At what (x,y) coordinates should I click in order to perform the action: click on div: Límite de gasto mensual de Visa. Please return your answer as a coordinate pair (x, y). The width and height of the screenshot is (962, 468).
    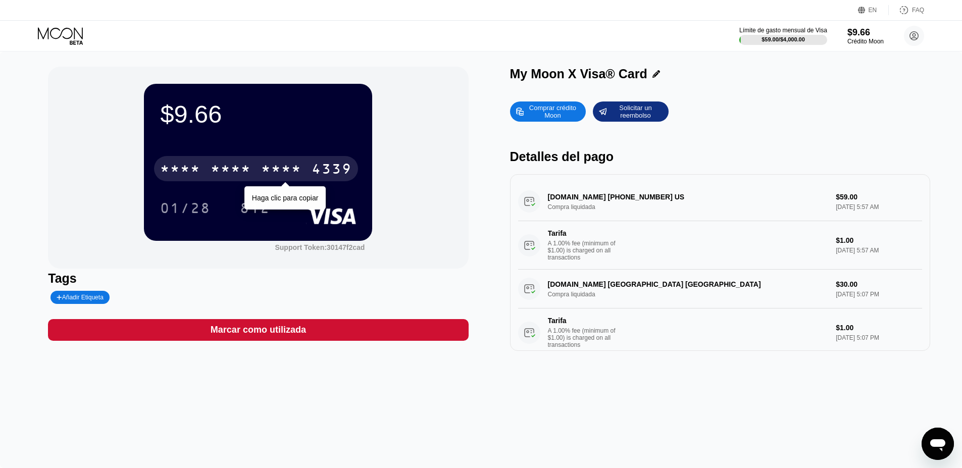
    Looking at the image, I should click on (783, 30).